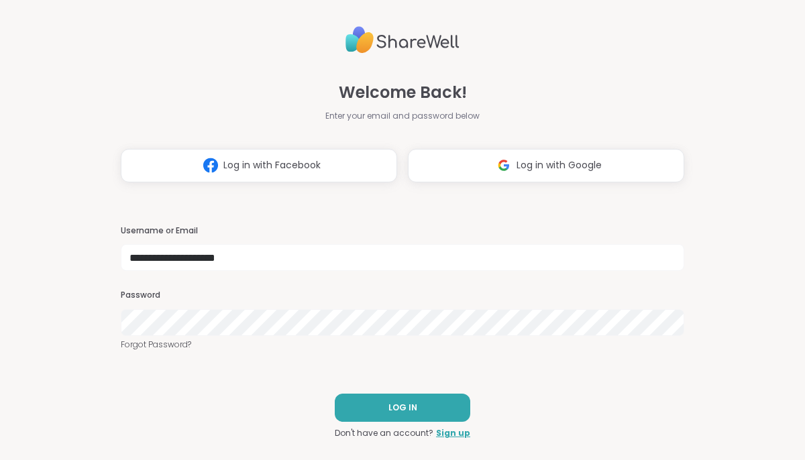 This screenshot has width=805, height=460. Describe the element at coordinates (403, 408) in the screenshot. I see `button: LOG IN` at that location.